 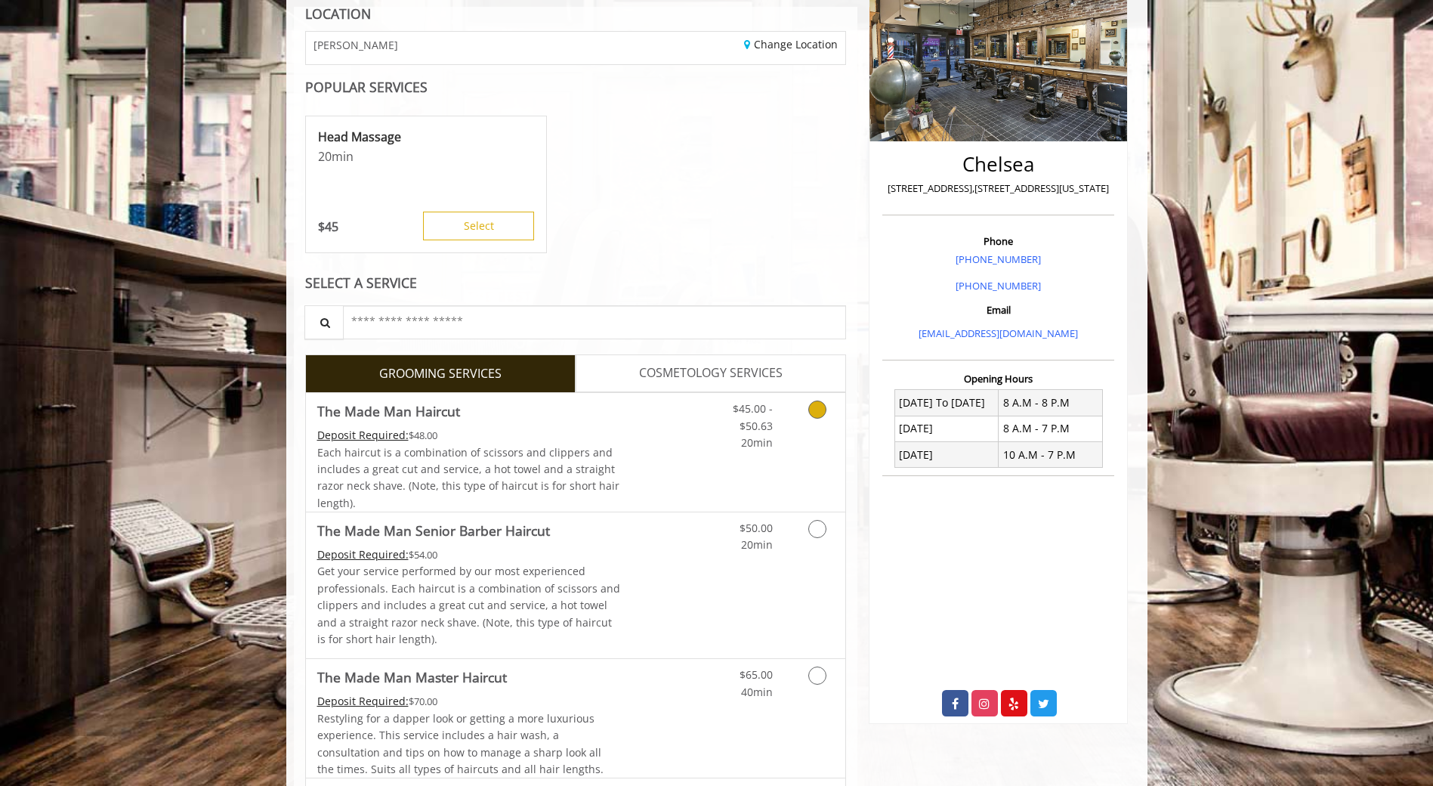 I want to click on button: Select, so click(x=478, y=226).